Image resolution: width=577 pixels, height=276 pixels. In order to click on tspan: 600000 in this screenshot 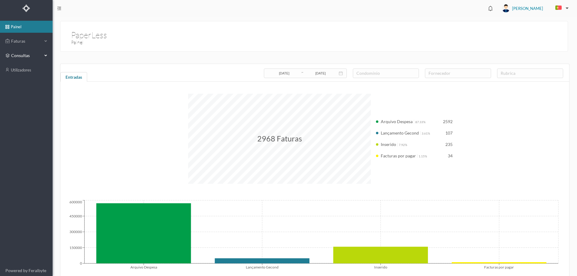, I will do `click(76, 202)`.